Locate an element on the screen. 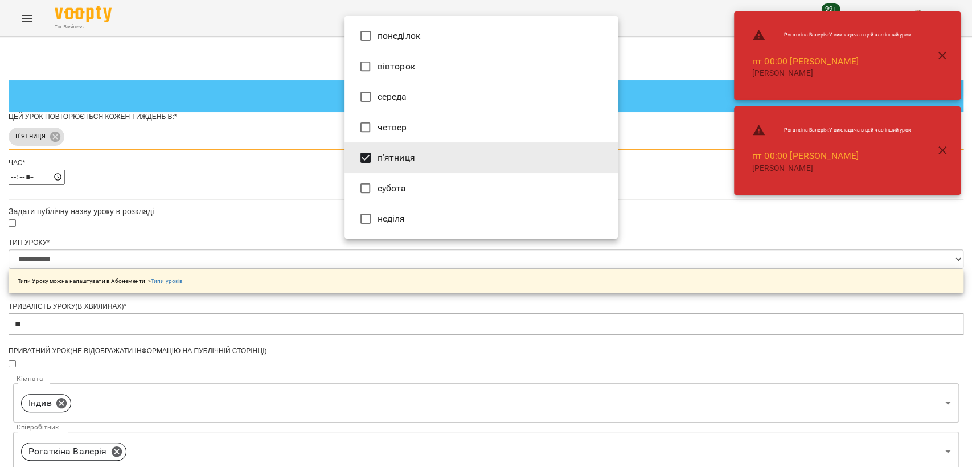 The image size is (972, 467). li: вівторок is located at coordinates (481, 67).